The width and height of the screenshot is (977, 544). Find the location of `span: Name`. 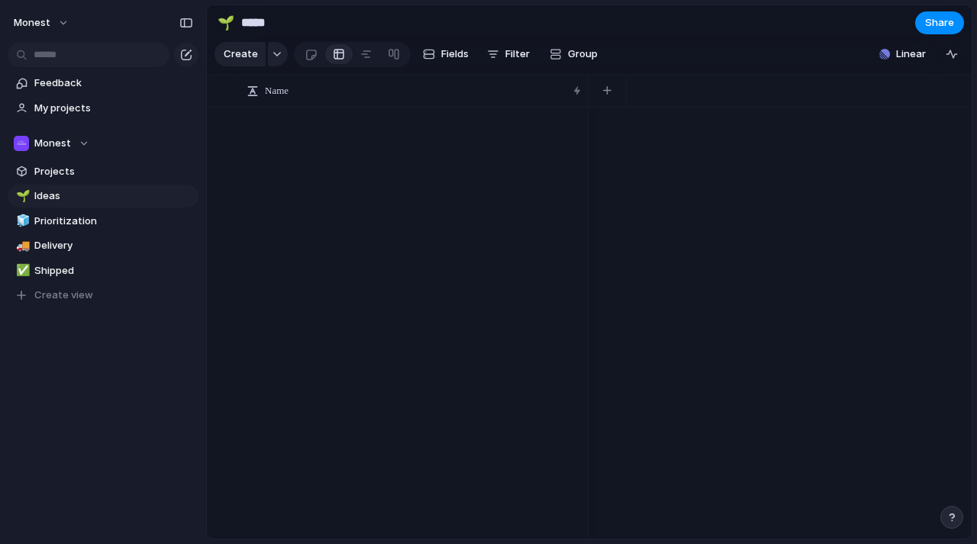

span: Name is located at coordinates (276, 91).